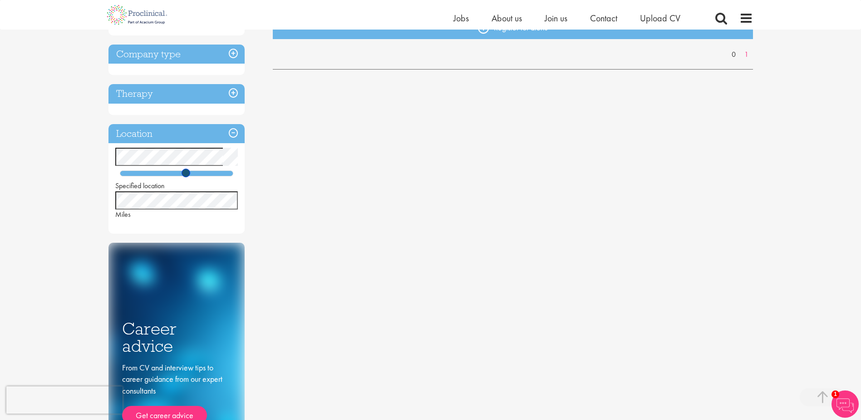  Describe the element at coordinates (177, 54) in the screenshot. I see `div: Company type` at that location.